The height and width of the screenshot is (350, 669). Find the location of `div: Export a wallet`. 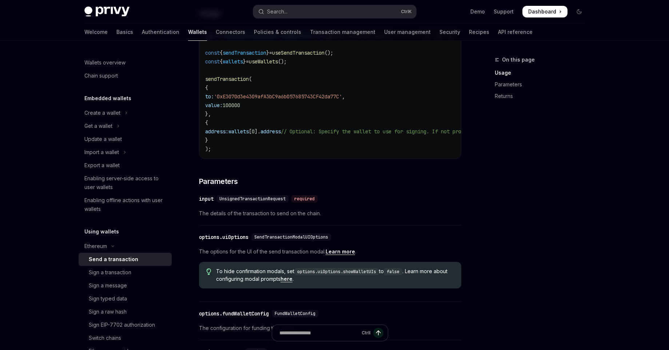

div: Export a wallet is located at coordinates (102, 165).